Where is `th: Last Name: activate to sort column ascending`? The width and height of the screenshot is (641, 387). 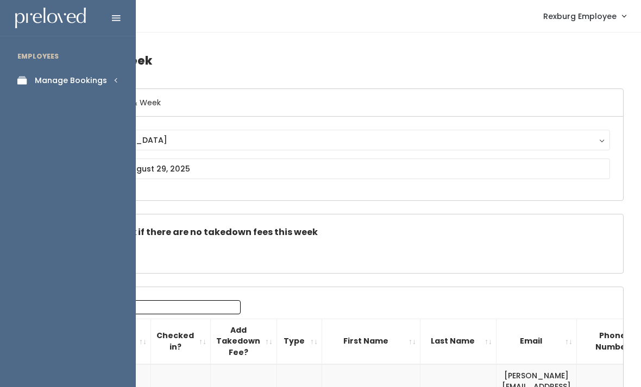 th: Last Name: activate to sort column ascending is located at coordinates (458, 341).